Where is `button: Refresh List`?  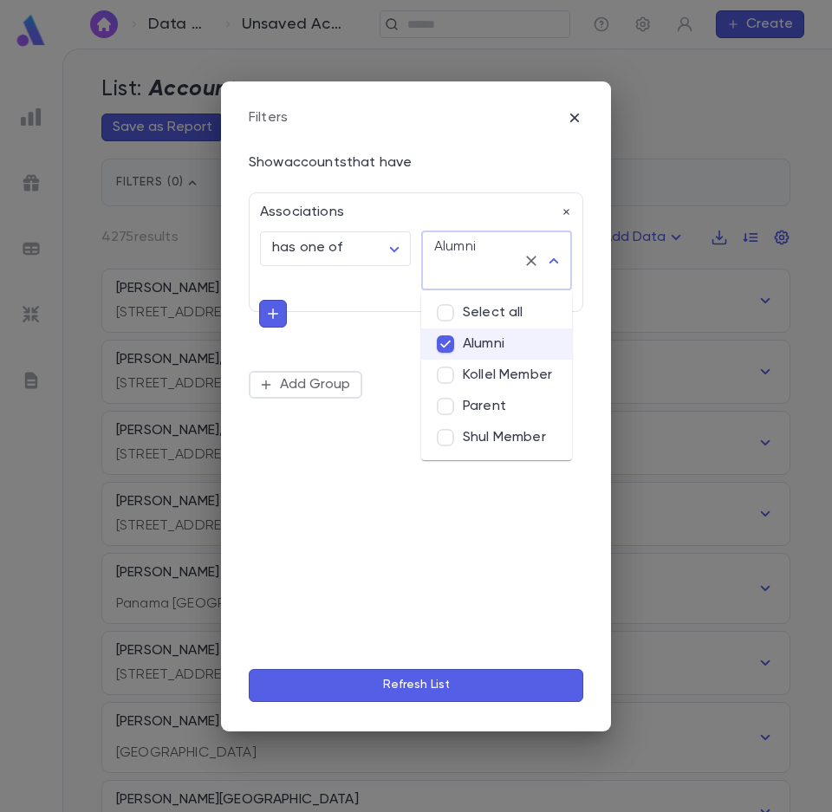 button: Refresh List is located at coordinates (416, 685).